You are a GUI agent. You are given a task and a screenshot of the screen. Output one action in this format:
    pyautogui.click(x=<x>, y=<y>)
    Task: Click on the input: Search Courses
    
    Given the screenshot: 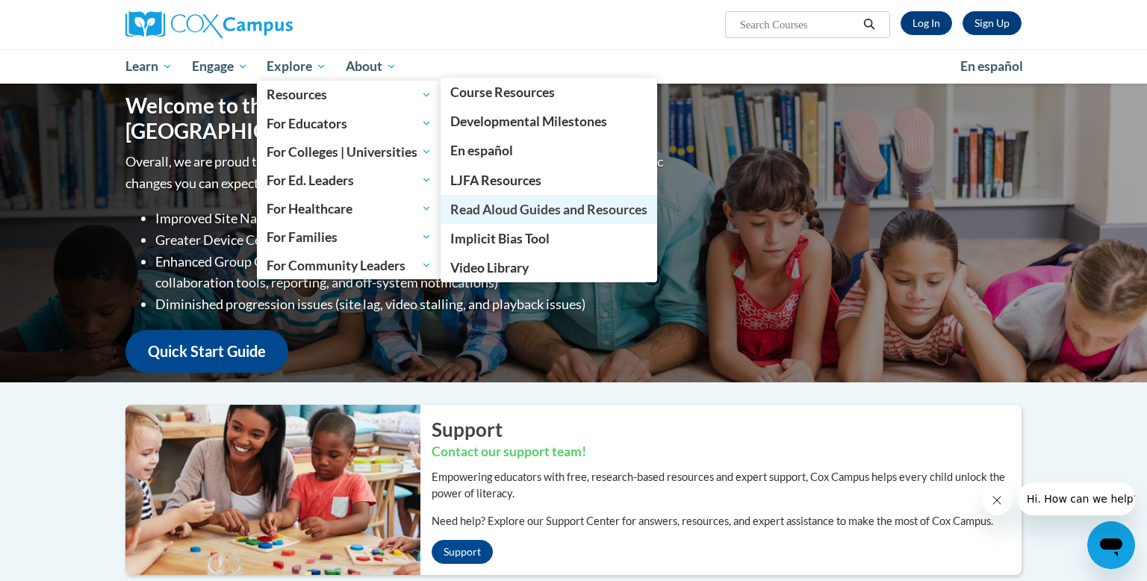 What is the action you would take?
    pyautogui.click(x=798, y=25)
    